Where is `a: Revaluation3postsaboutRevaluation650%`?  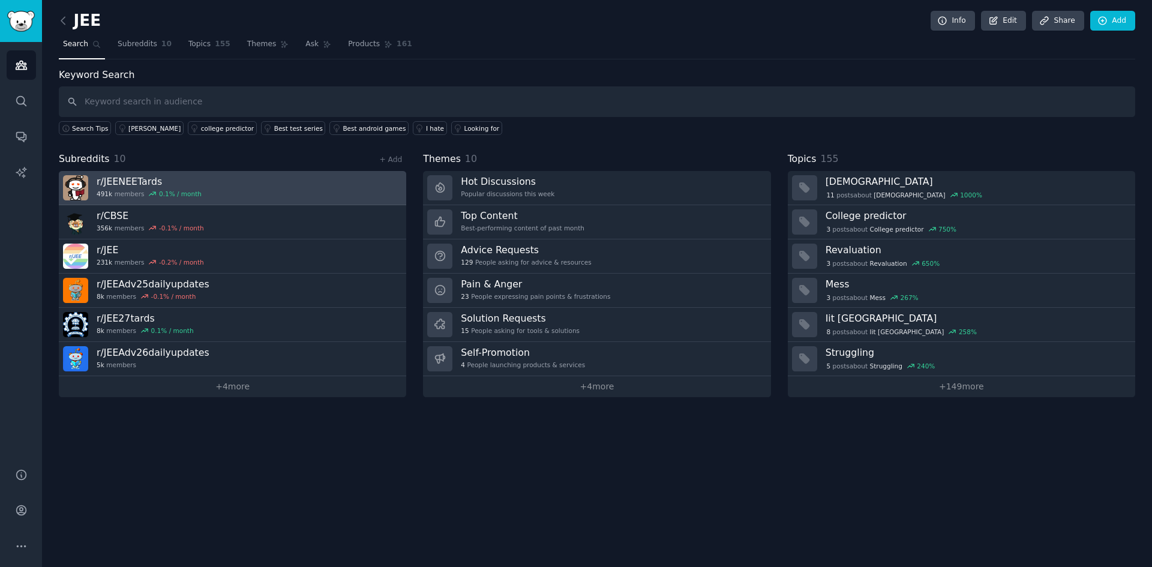
a: Revaluation3postsaboutRevaluation650% is located at coordinates (961, 256).